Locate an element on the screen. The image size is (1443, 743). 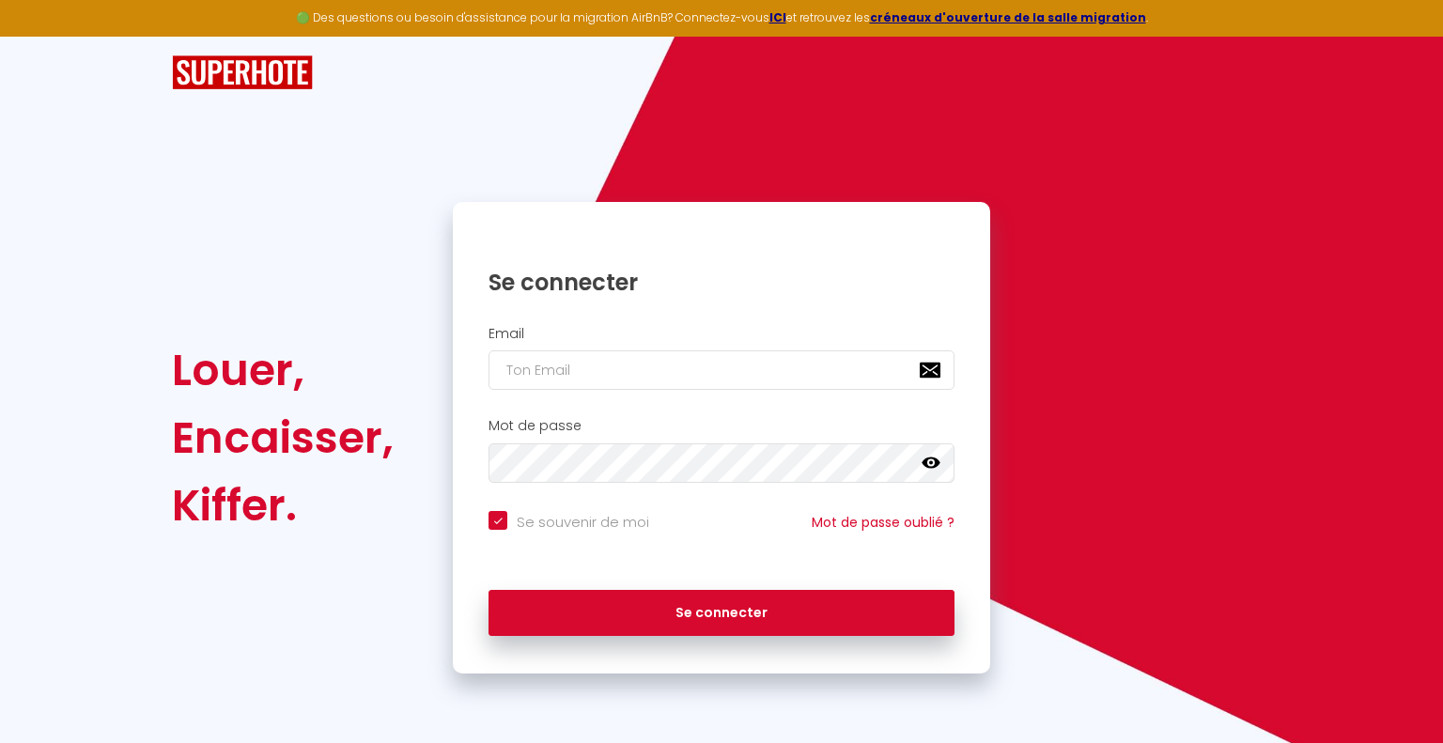
h2: Mot de passe is located at coordinates (721, 425).